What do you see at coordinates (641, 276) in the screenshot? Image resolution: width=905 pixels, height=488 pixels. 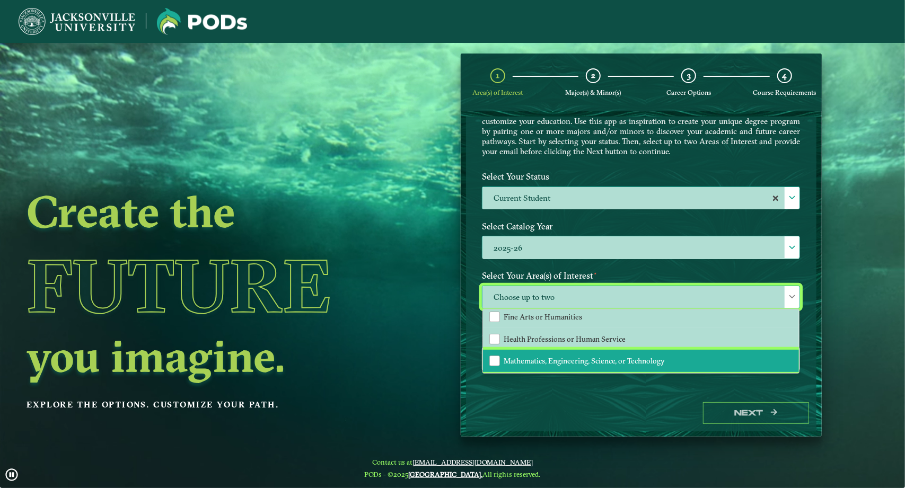 I see `label: Select Your Area(s) of Interest` at bounding box center [641, 276].